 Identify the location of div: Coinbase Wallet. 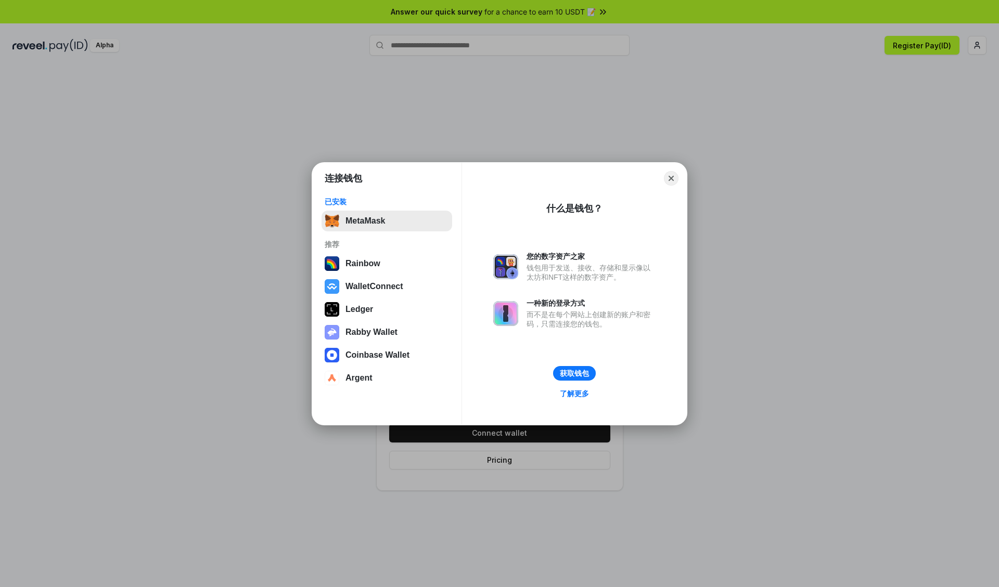
(377, 355).